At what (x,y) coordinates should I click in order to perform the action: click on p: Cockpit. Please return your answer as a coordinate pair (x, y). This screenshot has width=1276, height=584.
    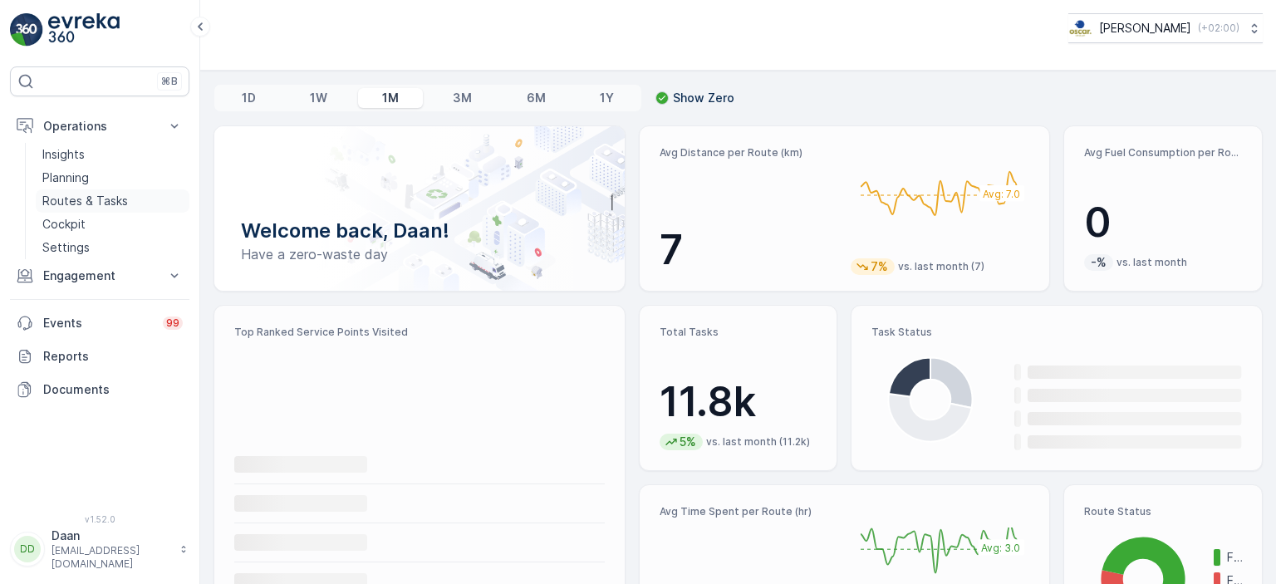
    Looking at the image, I should click on (64, 224).